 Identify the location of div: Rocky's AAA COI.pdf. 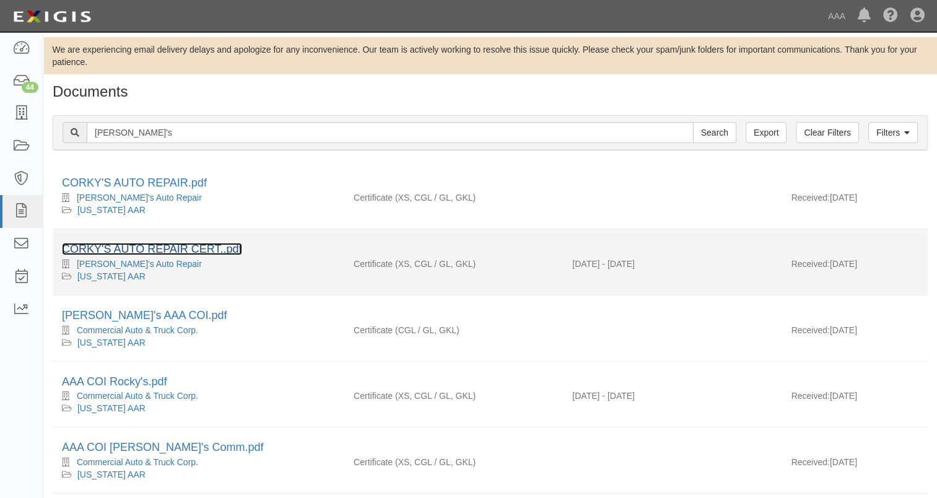
(490, 316).